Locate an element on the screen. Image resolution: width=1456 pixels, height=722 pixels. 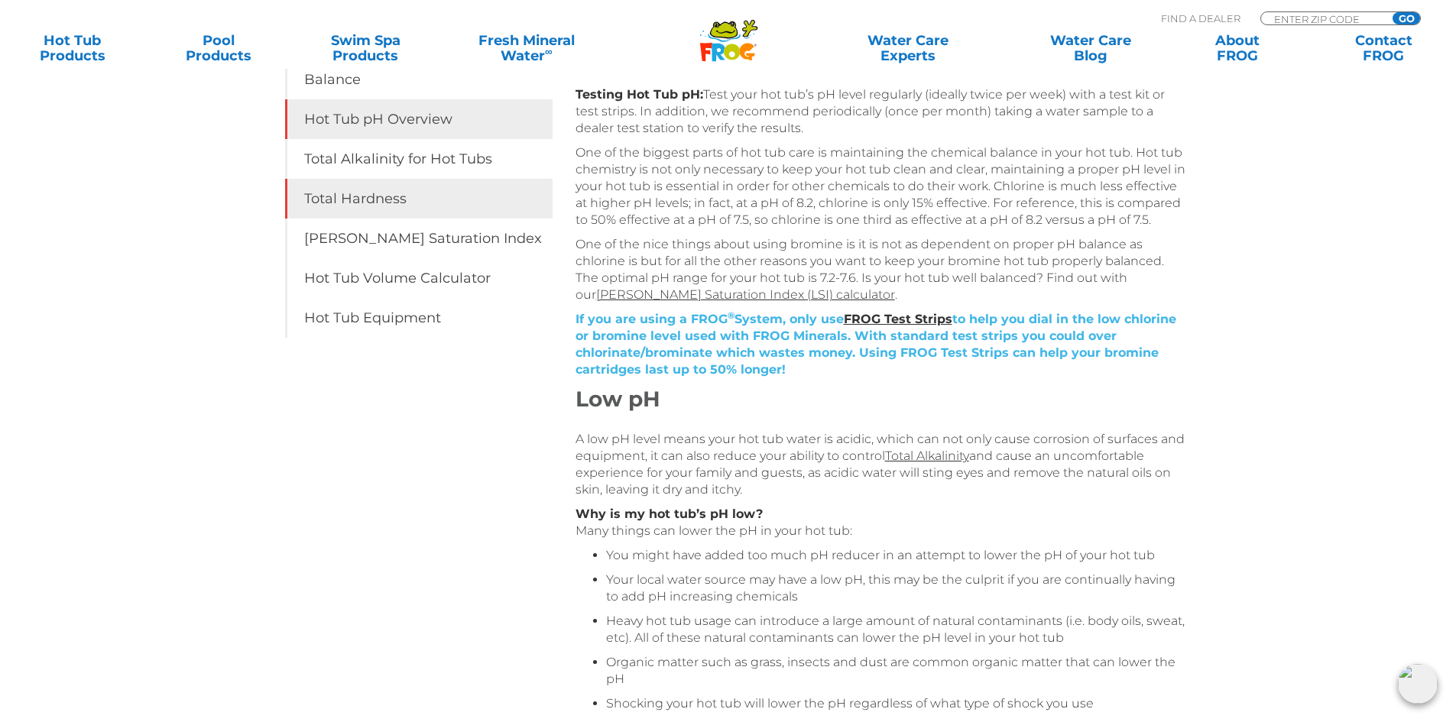
a: Understanding Hot Tub Water Balance is located at coordinates (419, 70).